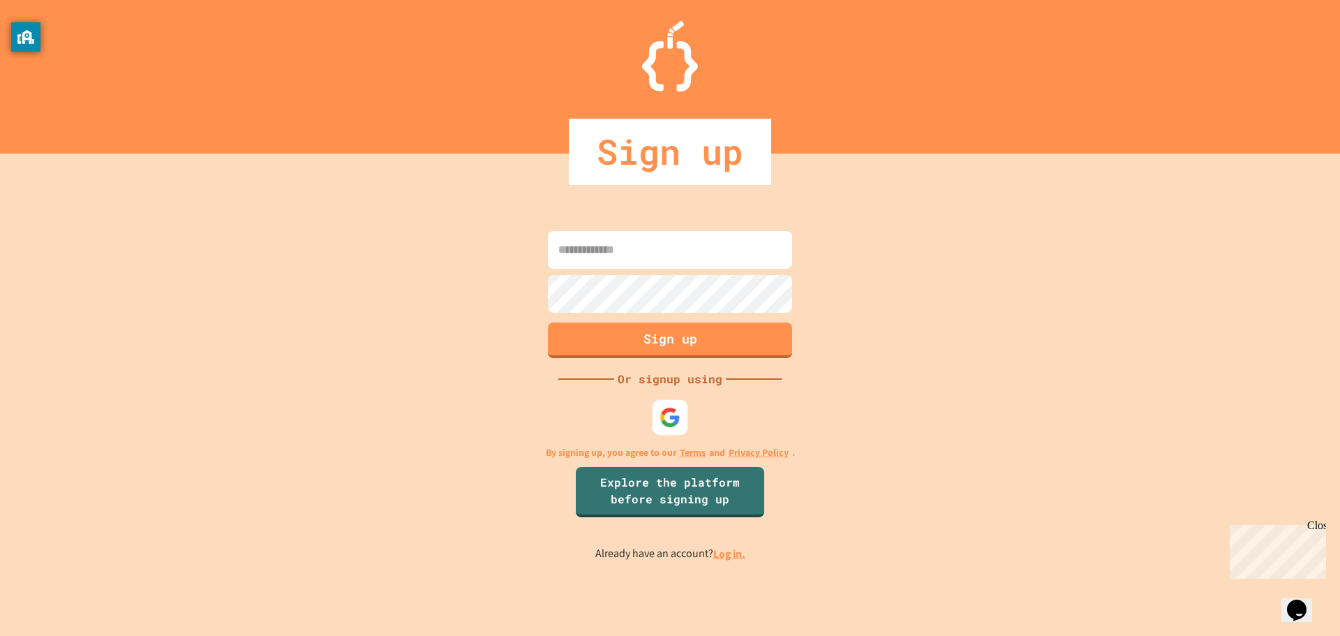  What do you see at coordinates (670, 151) in the screenshot?
I see `div: Sign up` at bounding box center [670, 151].